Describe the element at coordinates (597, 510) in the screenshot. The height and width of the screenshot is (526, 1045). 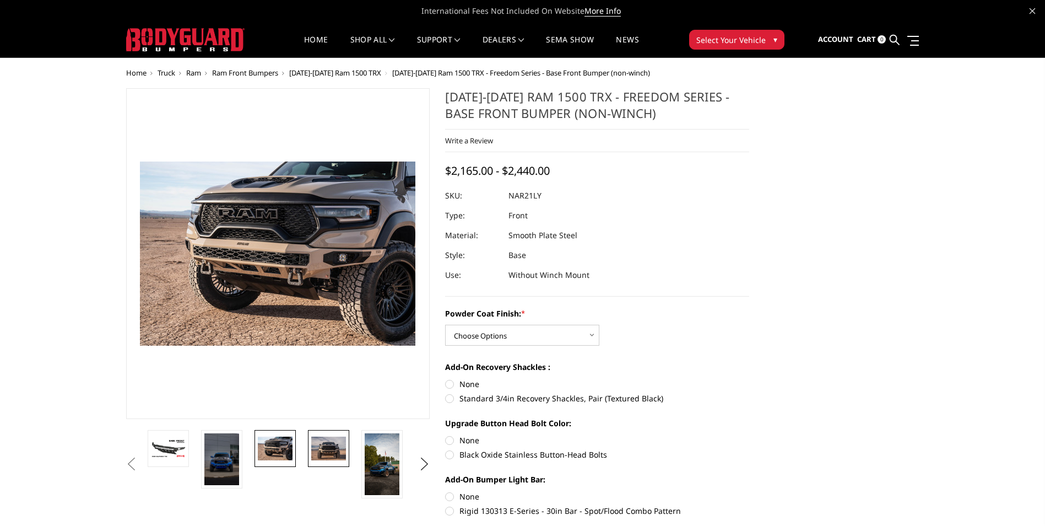
I see `label: Rigid 130313 E-Series - 30in Bar - Spot/Flood Combo Pattern` at that location.